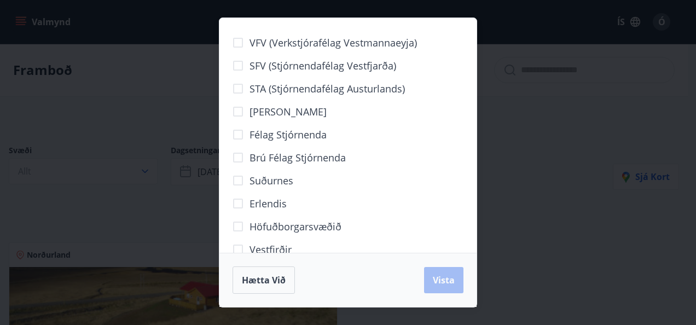 This screenshot has height=325, width=696. I want to click on span: SFV (Stjórnendafélag Vestfjarða), so click(323, 66).